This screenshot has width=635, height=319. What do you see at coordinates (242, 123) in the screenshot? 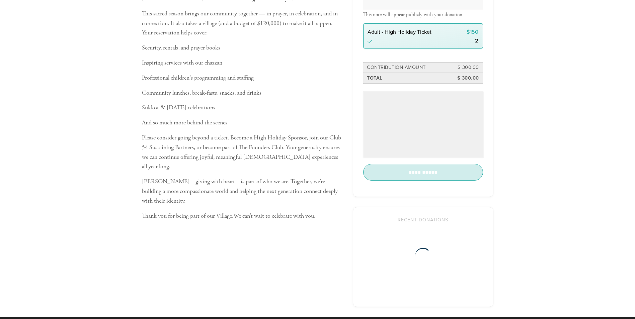
I see `p: And so much more behind the scenes` at bounding box center [242, 123].